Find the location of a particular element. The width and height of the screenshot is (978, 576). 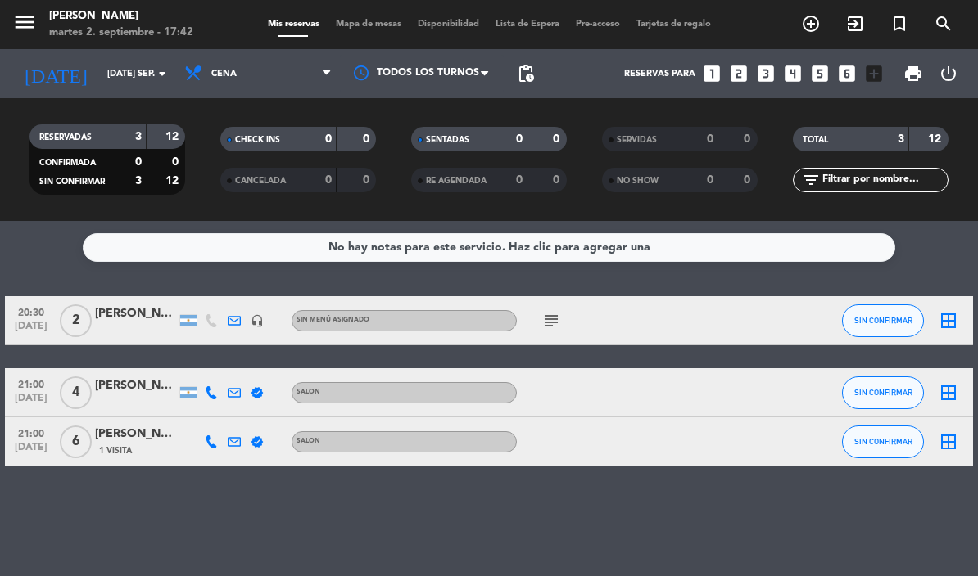

span: 4 is located at coordinates (75, 393).